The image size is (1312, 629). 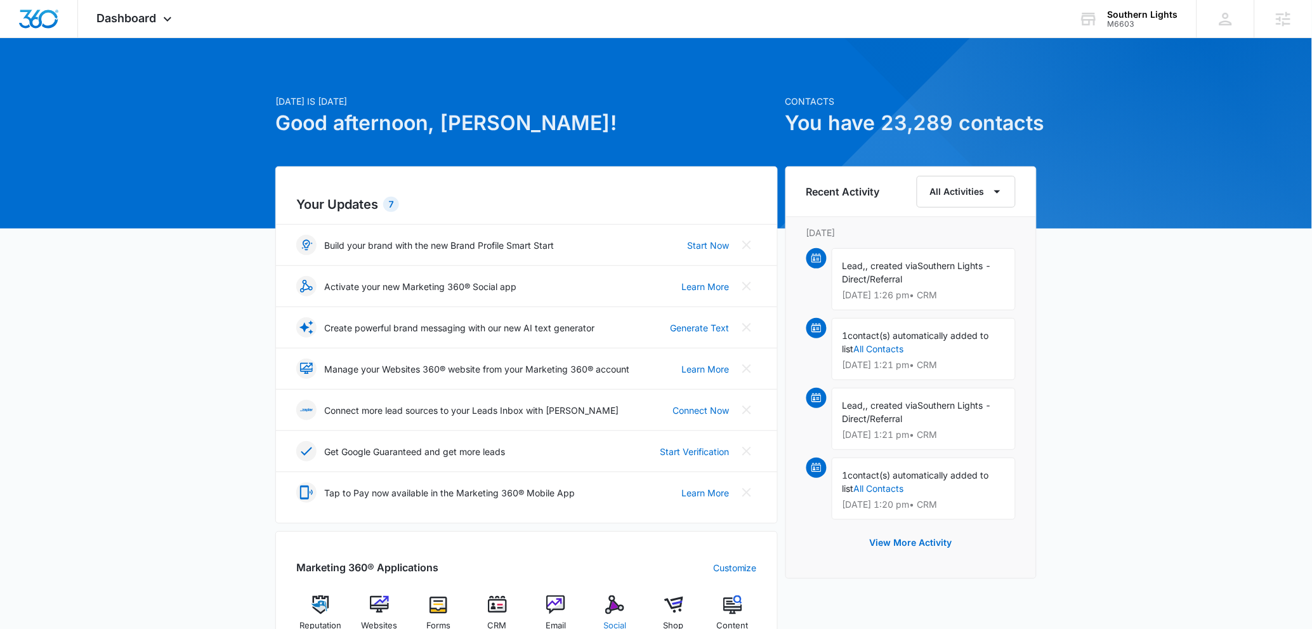 What do you see at coordinates (700, 410) in the screenshot?
I see `a: Connect Now` at bounding box center [700, 410].